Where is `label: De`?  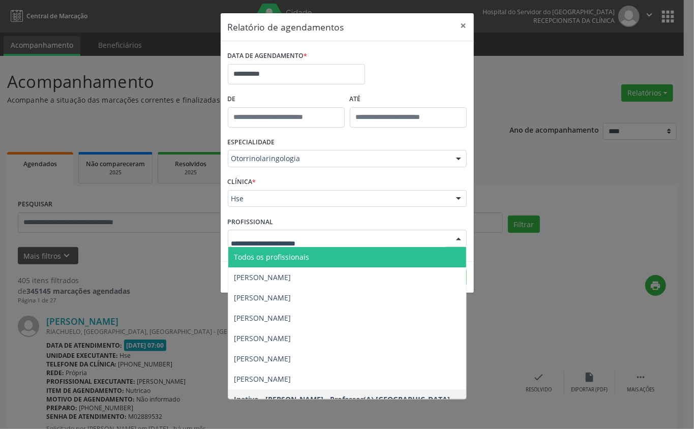 label: De is located at coordinates (286, 99).